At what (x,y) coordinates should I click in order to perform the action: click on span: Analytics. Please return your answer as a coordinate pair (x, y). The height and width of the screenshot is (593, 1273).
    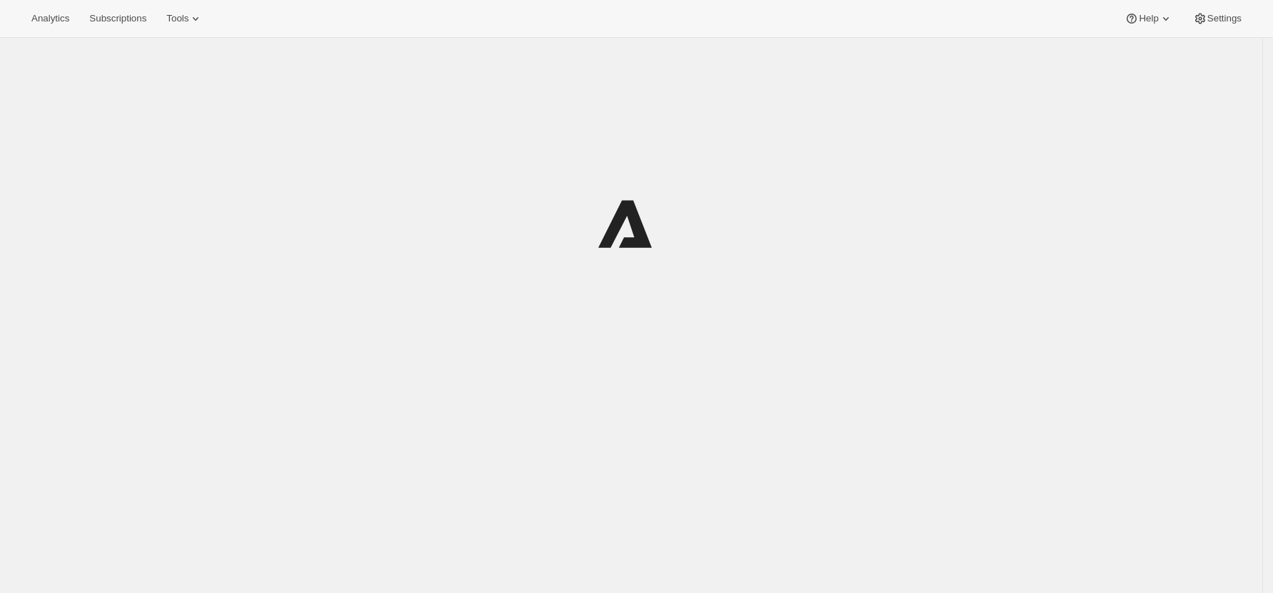
    Looking at the image, I should click on (50, 19).